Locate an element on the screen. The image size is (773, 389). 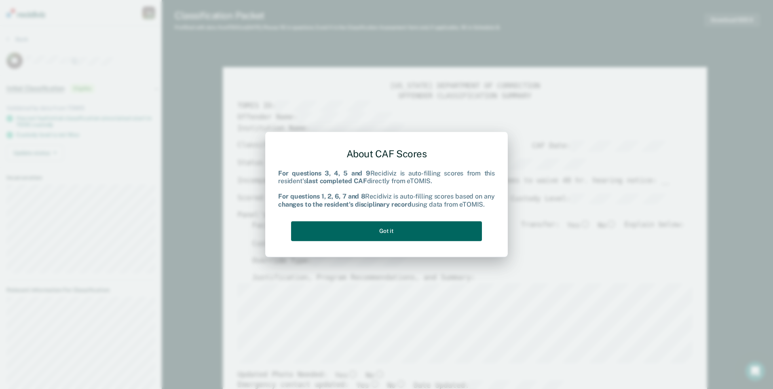
b: For questions 1, 2, 6, 7 and 8 is located at coordinates (321, 196).